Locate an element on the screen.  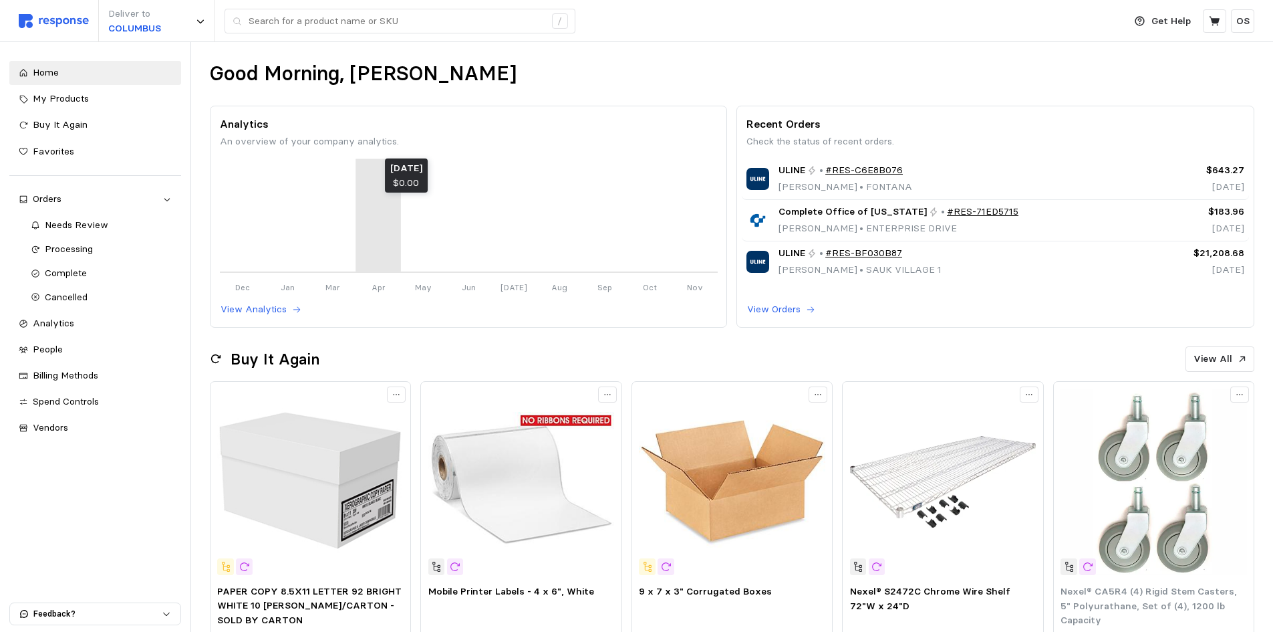
p: Recent Orders is located at coordinates (995, 124).